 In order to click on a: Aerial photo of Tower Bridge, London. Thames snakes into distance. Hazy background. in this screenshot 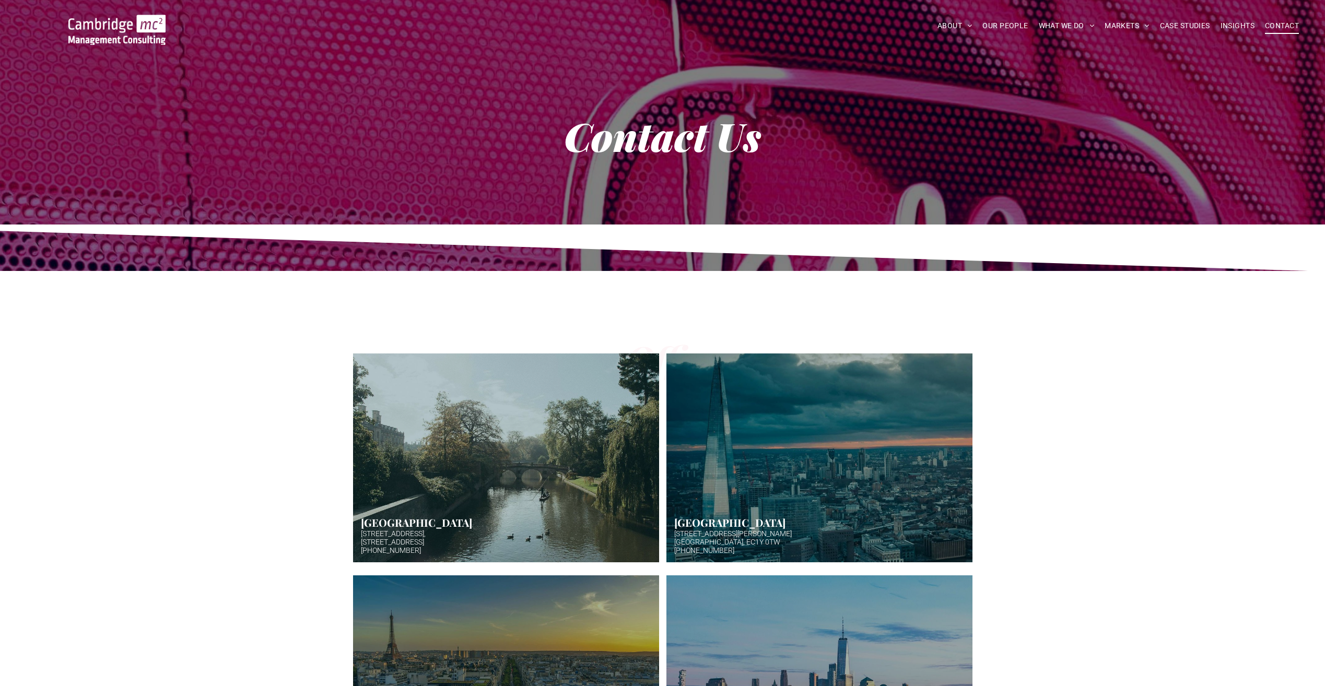, I will do `click(819, 458)`.